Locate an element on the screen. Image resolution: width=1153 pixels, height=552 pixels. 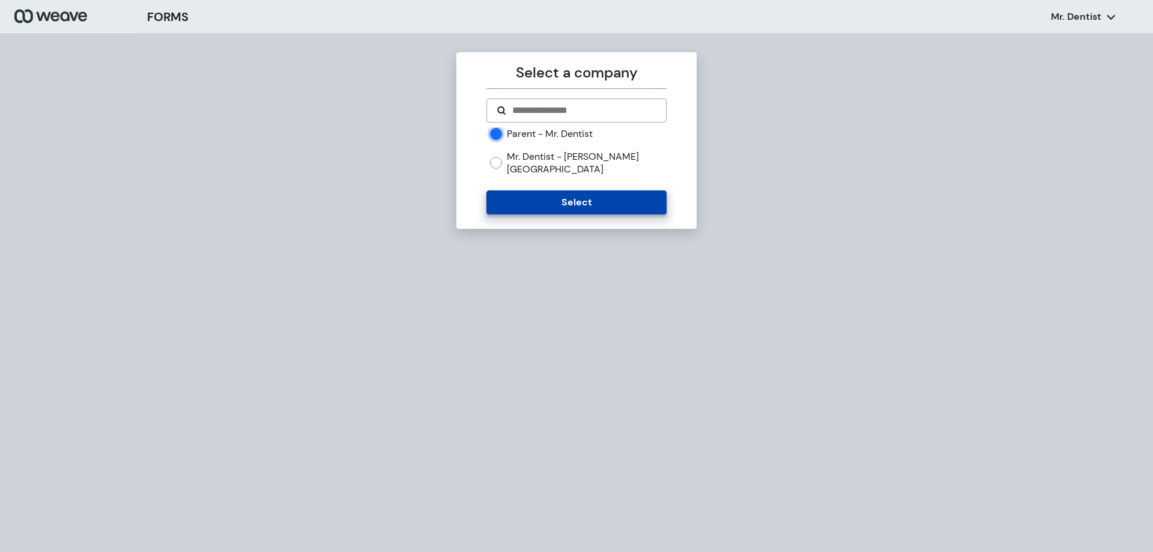
h3: FORMS is located at coordinates (168, 17).